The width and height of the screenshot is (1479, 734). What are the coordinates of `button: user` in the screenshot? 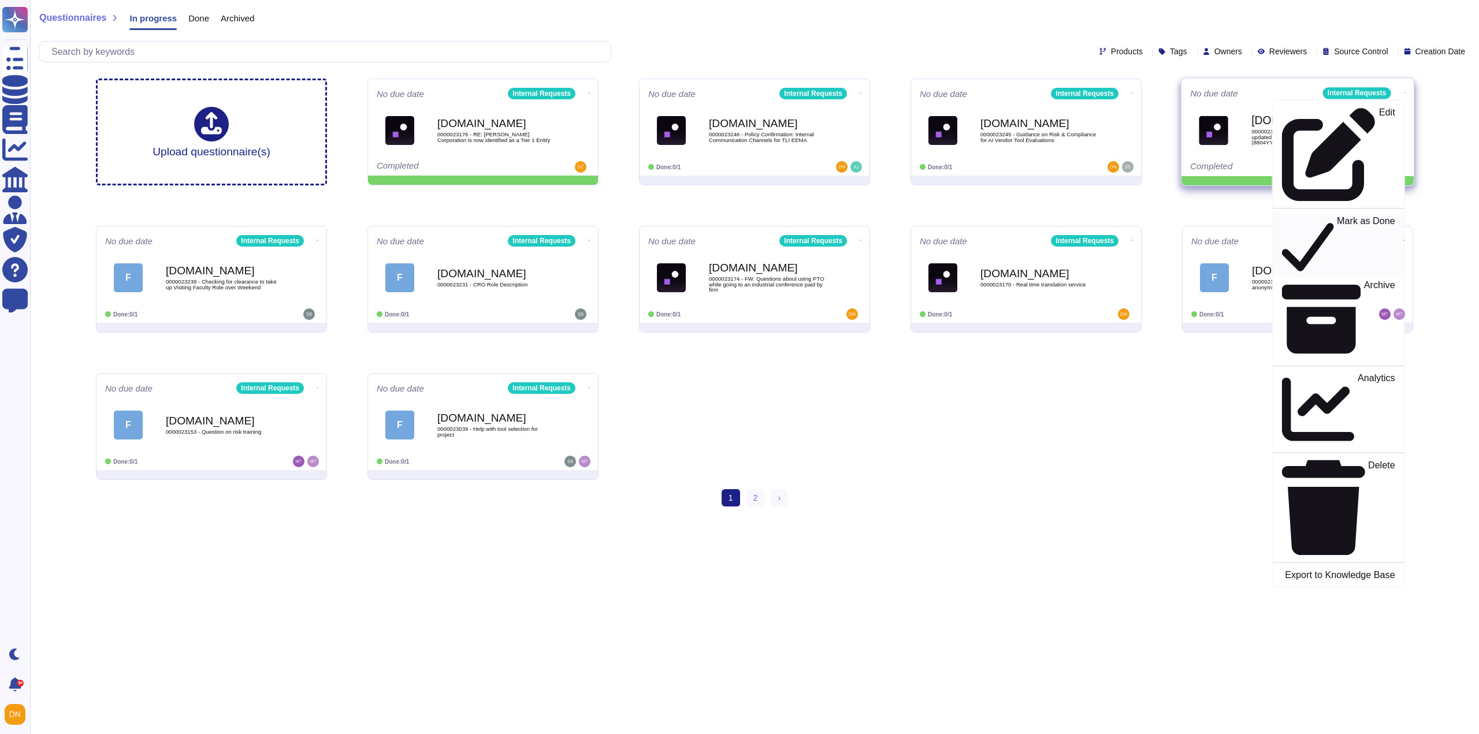 It's located at (18, 715).